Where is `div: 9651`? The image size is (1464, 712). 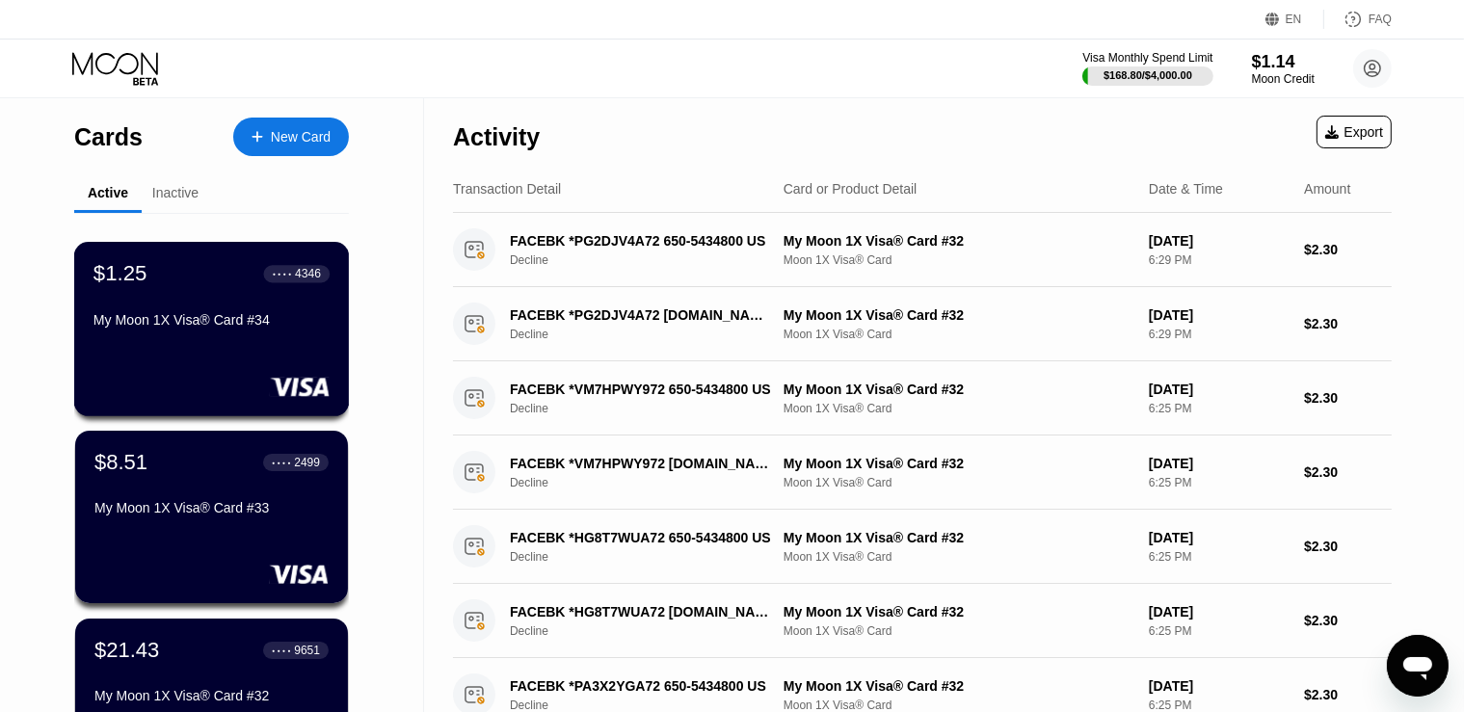
div: 9651 is located at coordinates (306, 650).